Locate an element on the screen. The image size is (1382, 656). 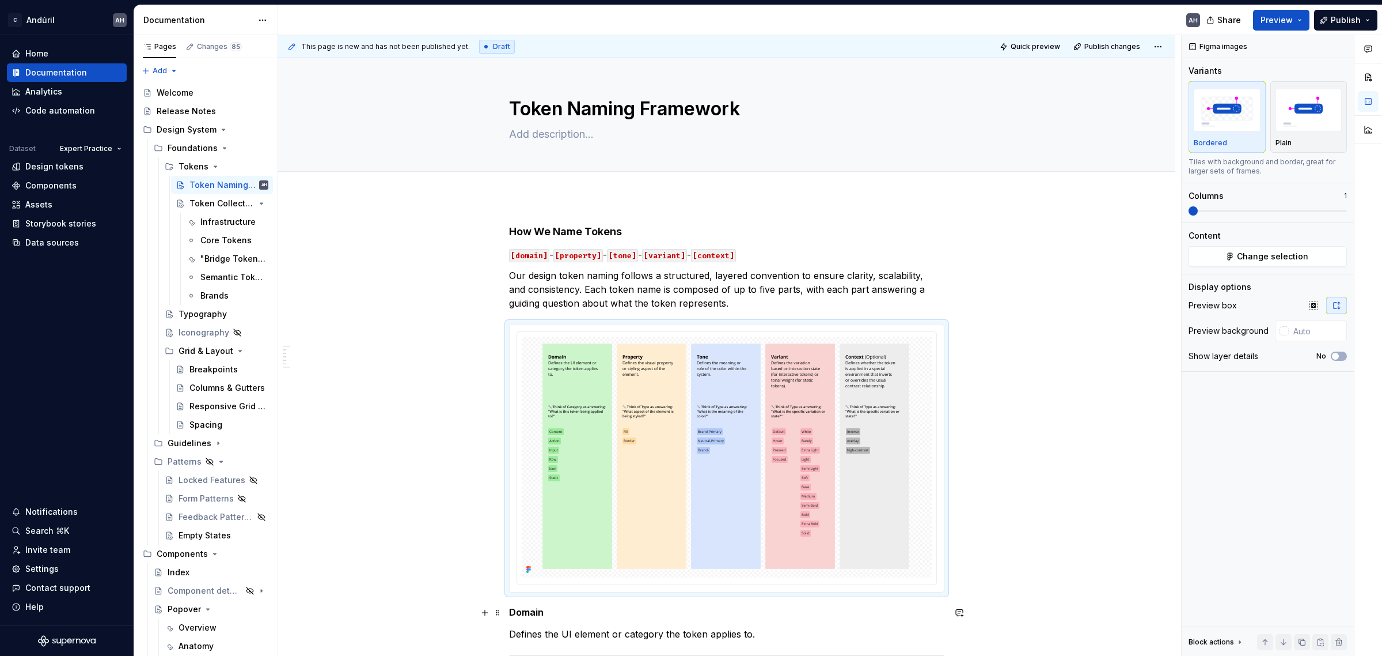
a: Settings is located at coordinates (67, 569).